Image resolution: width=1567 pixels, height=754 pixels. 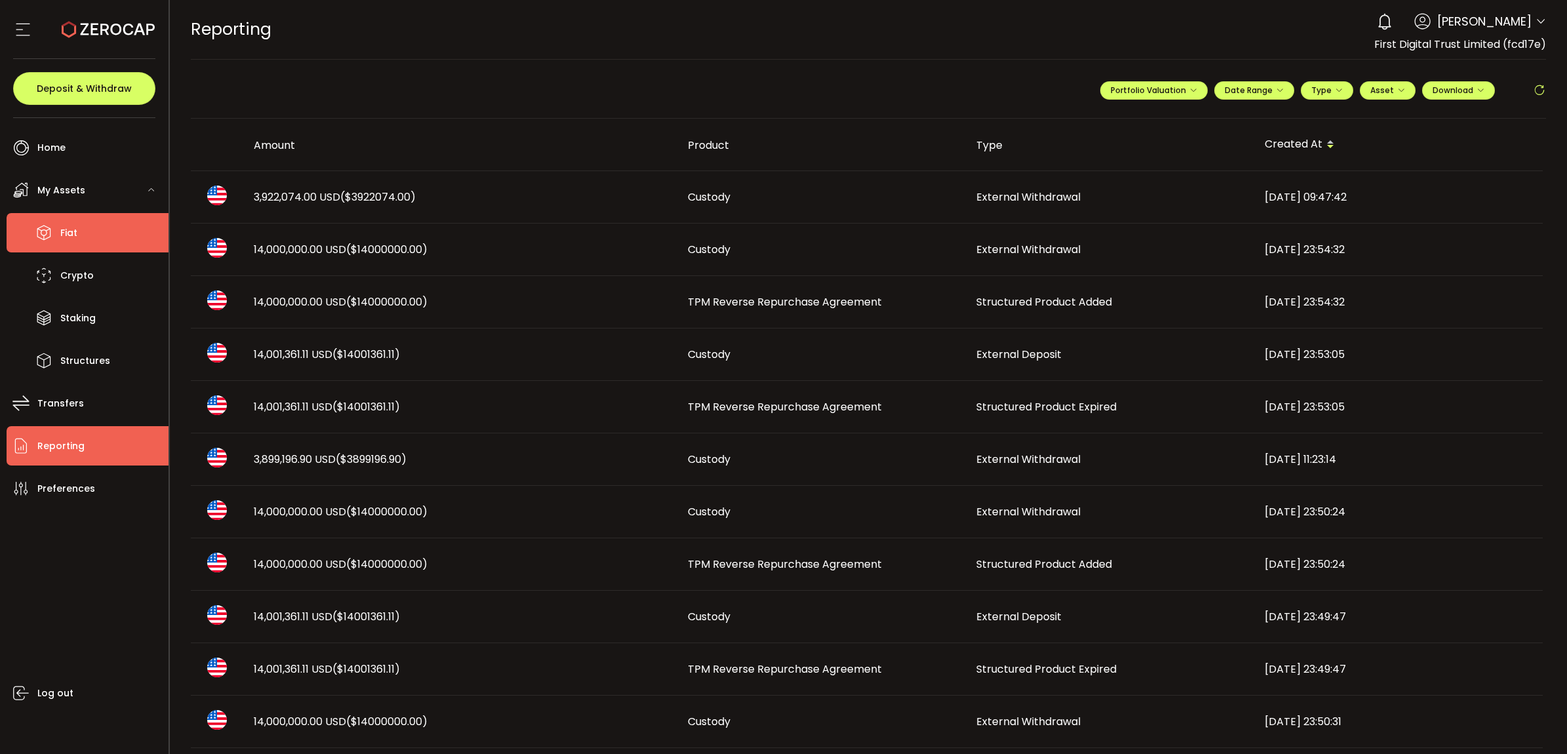 What do you see at coordinates (1254, 90) in the screenshot?
I see `button: Date Range` at bounding box center [1254, 90].